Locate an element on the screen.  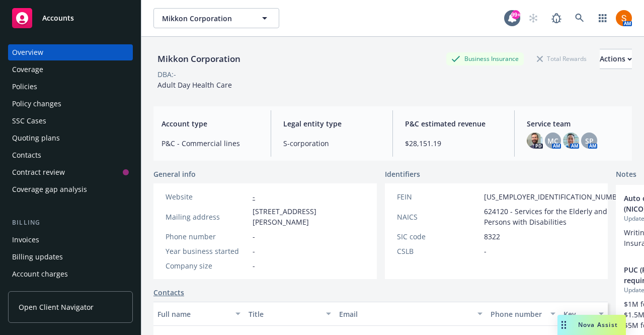
div: Mikkon Corporation is located at coordinates (199, 59).